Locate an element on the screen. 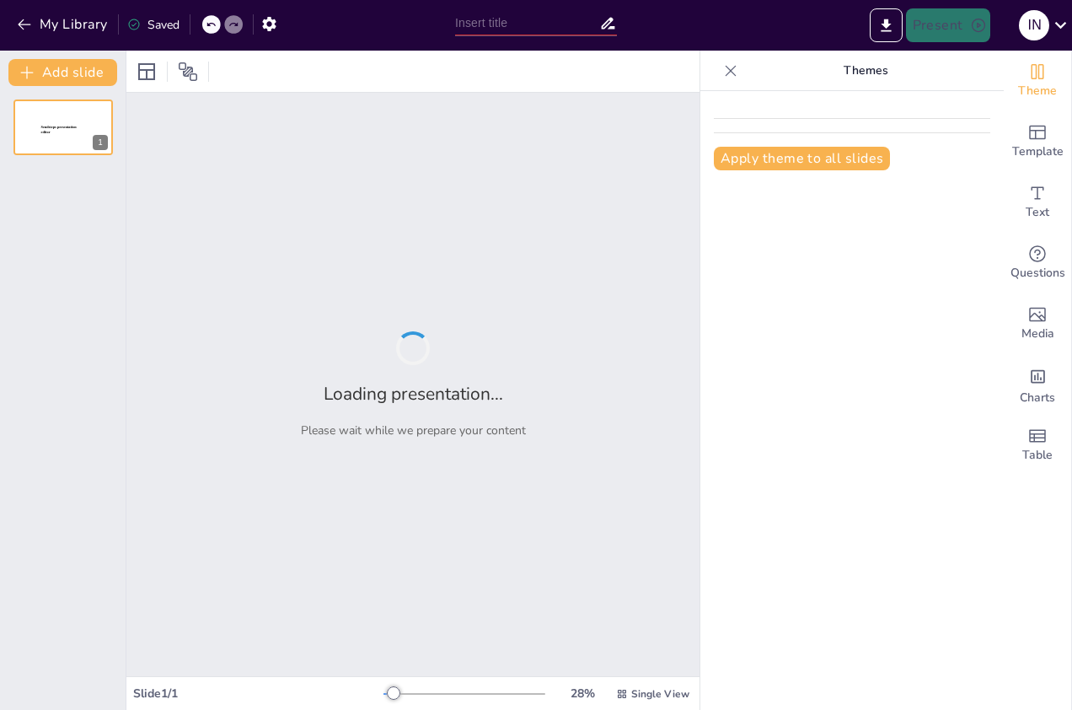 Image resolution: width=1072 pixels, height=710 pixels. span: Charts is located at coordinates (1037, 398).